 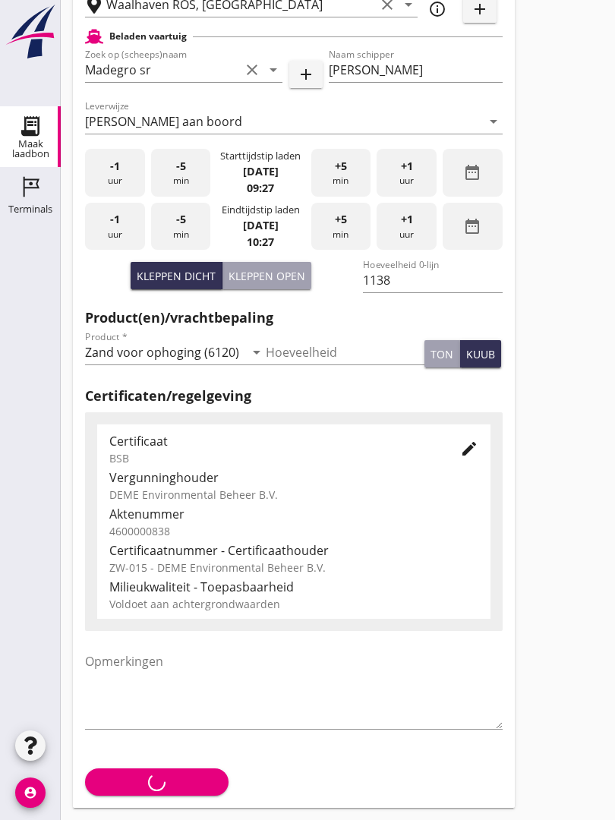 What do you see at coordinates (294, 514) in the screenshot?
I see `div: Aktenummer` at bounding box center [294, 514].